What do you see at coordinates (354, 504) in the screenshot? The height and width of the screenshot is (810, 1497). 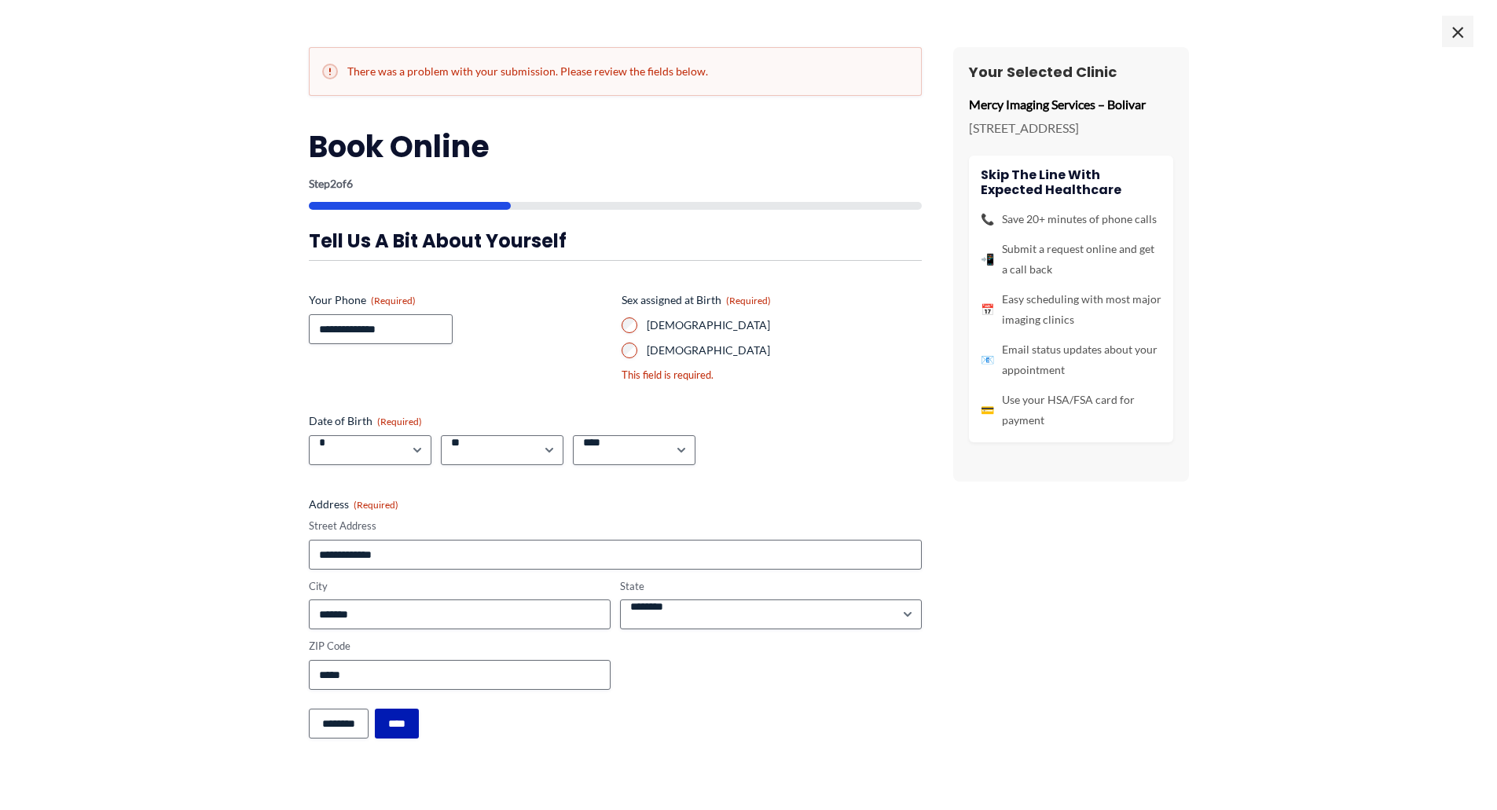 I see `legend: Address` at bounding box center [354, 504].